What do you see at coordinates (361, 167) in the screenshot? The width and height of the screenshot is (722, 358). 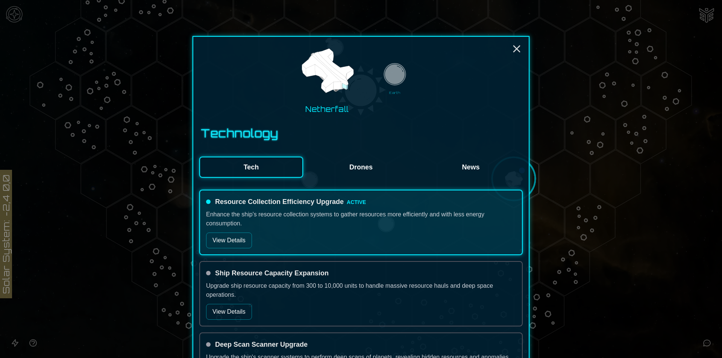 I see `button: Drones` at bounding box center [361, 167].